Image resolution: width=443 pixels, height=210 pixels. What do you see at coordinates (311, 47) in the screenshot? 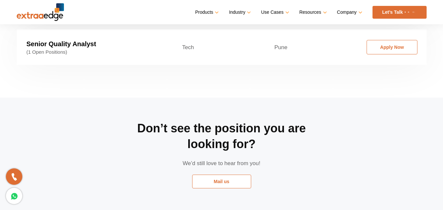
I see `td: Pune` at bounding box center [311, 47].